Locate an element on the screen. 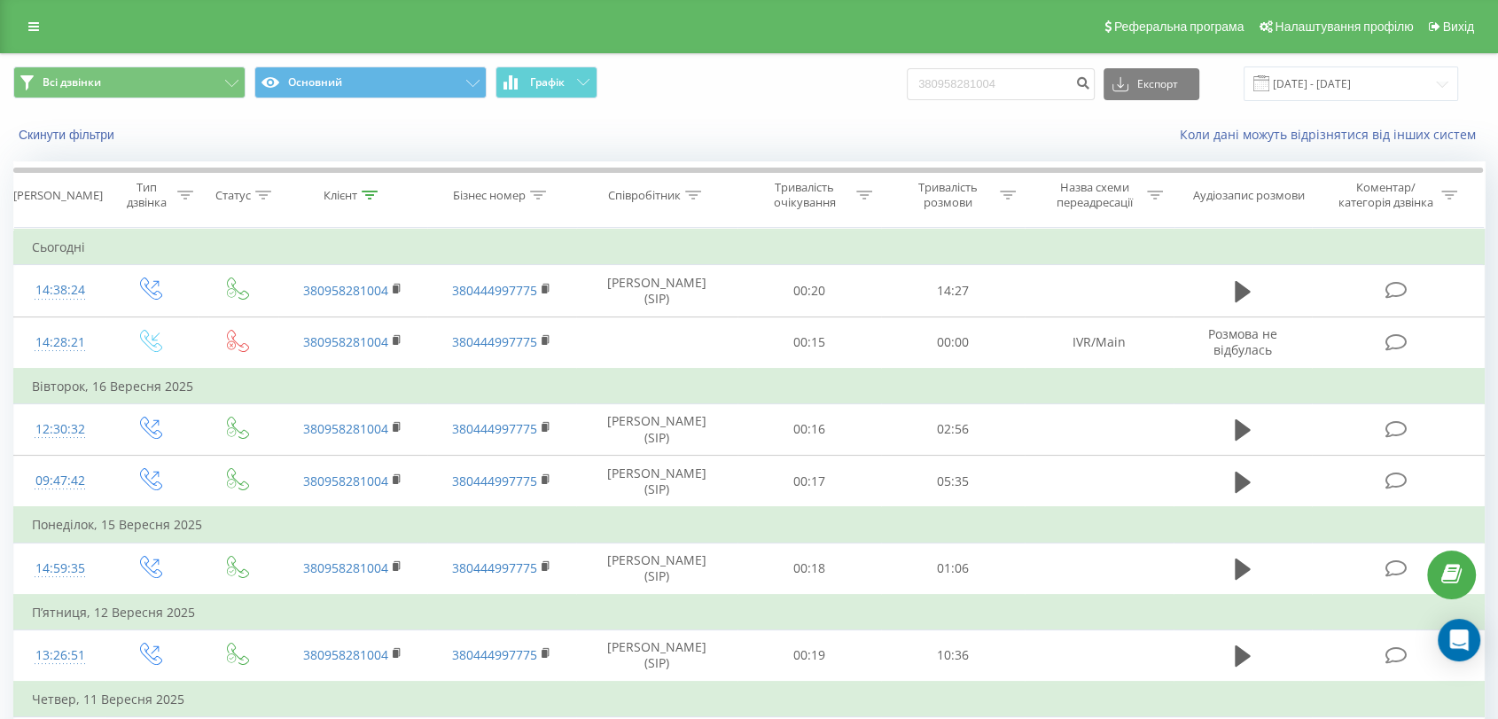  td: 00:20 is located at coordinates (809, 291).